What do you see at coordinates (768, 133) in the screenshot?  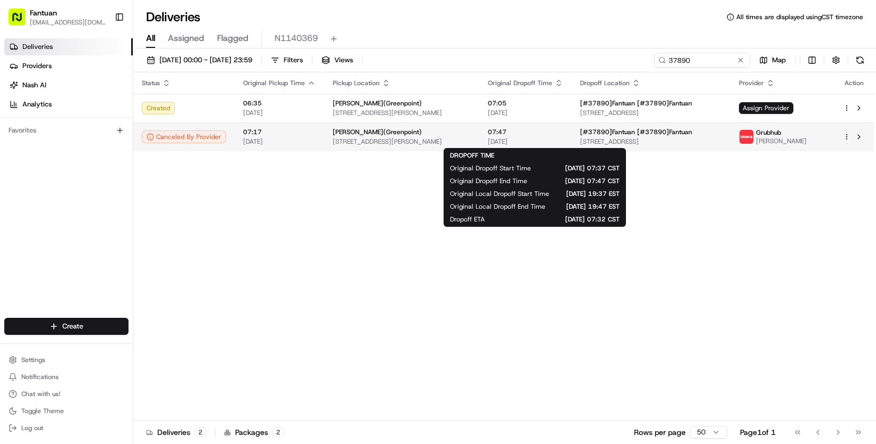 I see `span: Grubhub` at bounding box center [768, 133].